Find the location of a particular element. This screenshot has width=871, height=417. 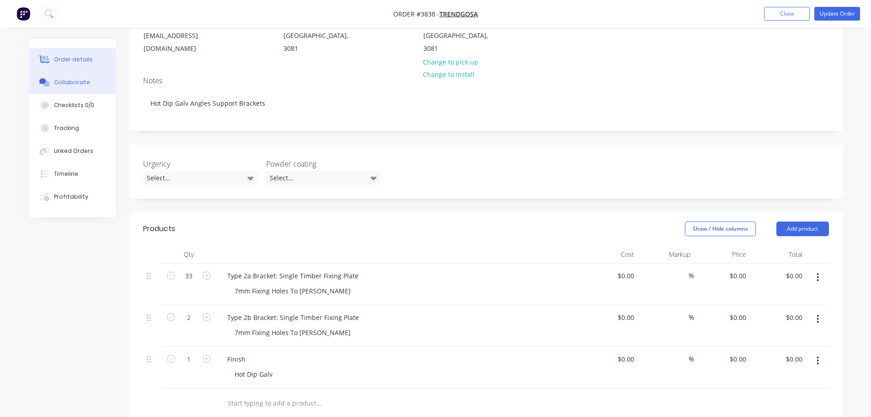

button: Profitability is located at coordinates (72, 197).